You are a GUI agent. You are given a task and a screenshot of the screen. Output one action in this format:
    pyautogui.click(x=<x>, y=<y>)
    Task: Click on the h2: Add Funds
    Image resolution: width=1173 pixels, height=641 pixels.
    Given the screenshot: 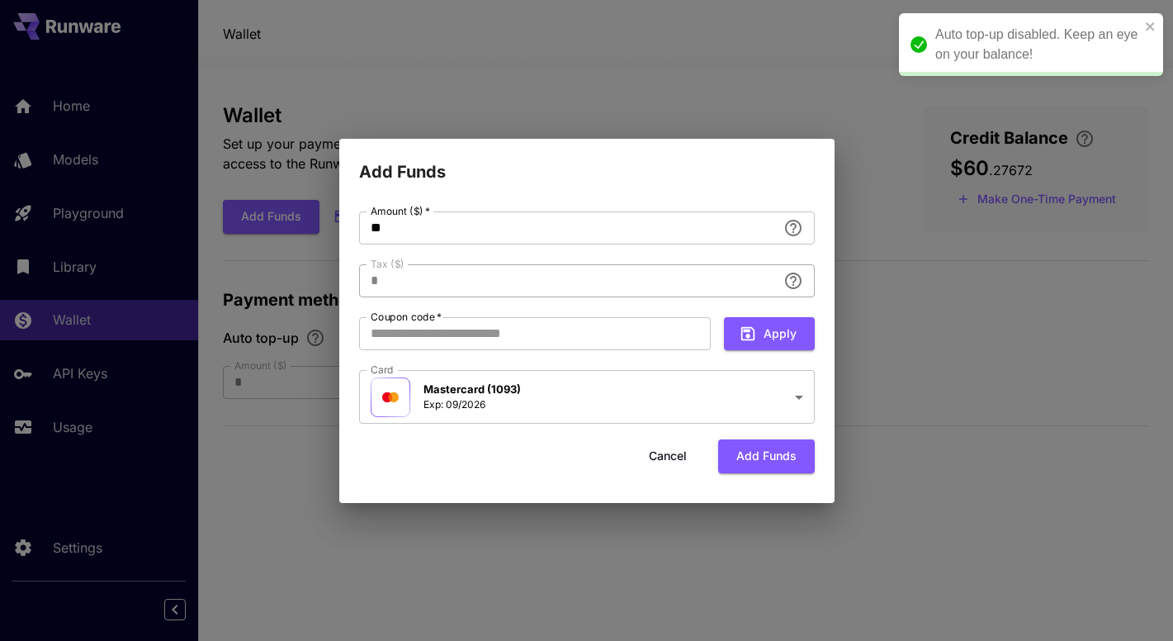 What is the action you would take?
    pyautogui.click(x=587, y=162)
    